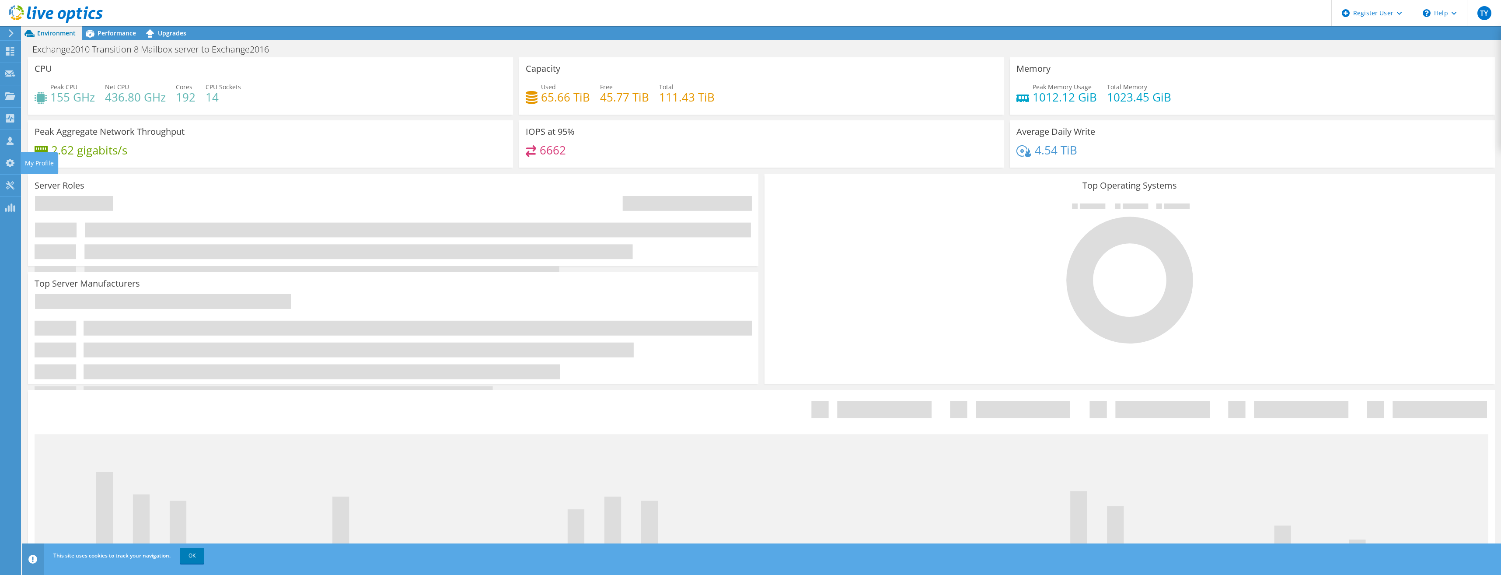  I want to click on h4: 155 GHz, so click(73, 97).